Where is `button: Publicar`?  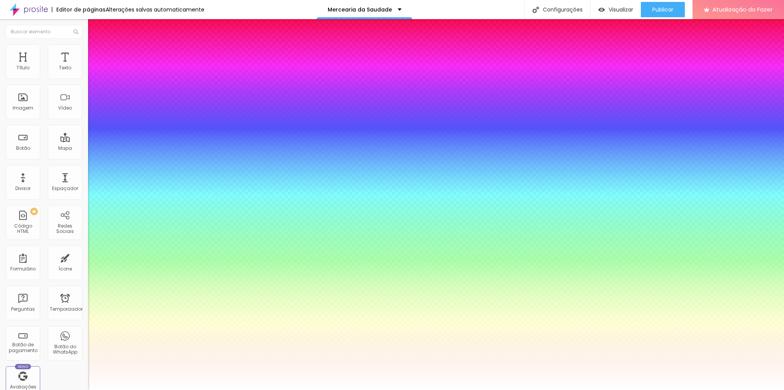 button: Publicar is located at coordinates (663, 10).